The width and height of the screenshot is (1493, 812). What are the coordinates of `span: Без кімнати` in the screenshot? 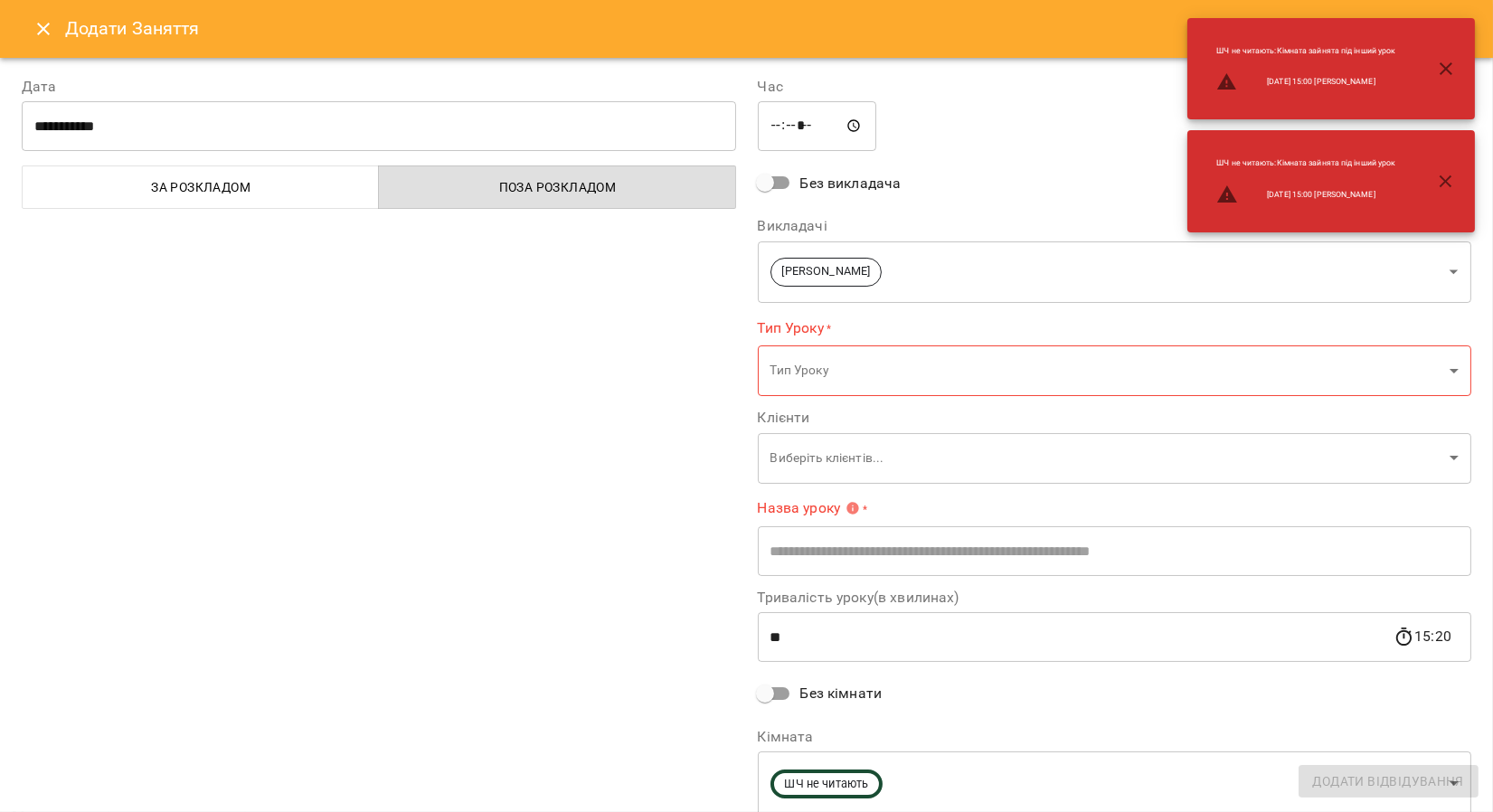 It's located at (840, 693).